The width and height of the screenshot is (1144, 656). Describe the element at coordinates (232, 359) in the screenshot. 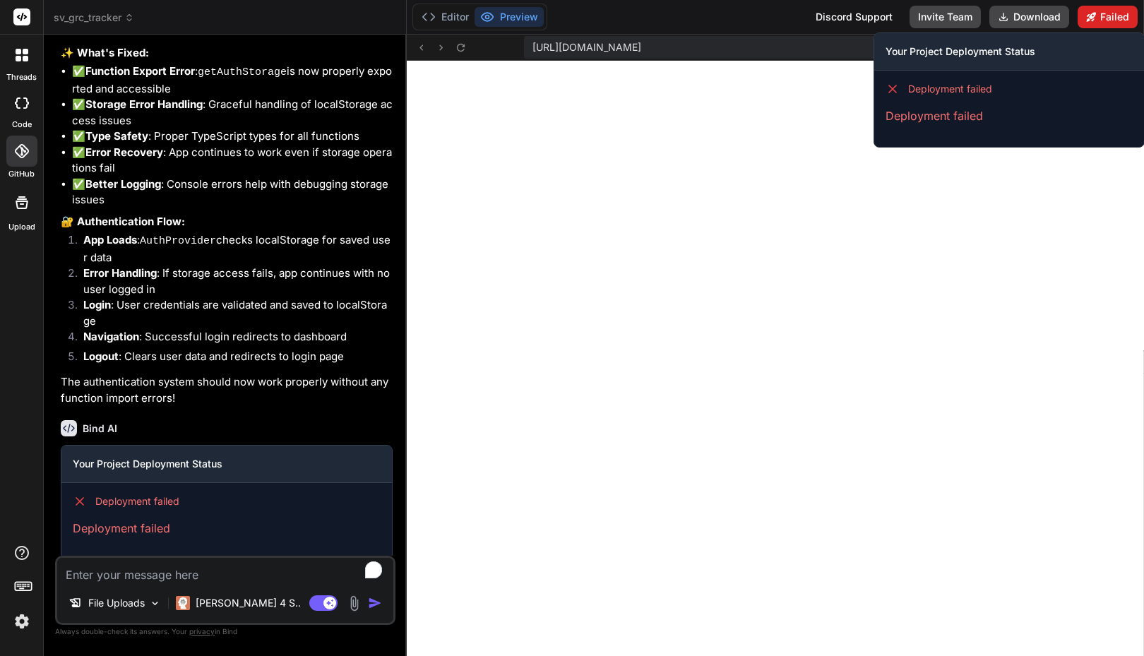

I see `li: : Clears user data and redirects to login page` at that location.